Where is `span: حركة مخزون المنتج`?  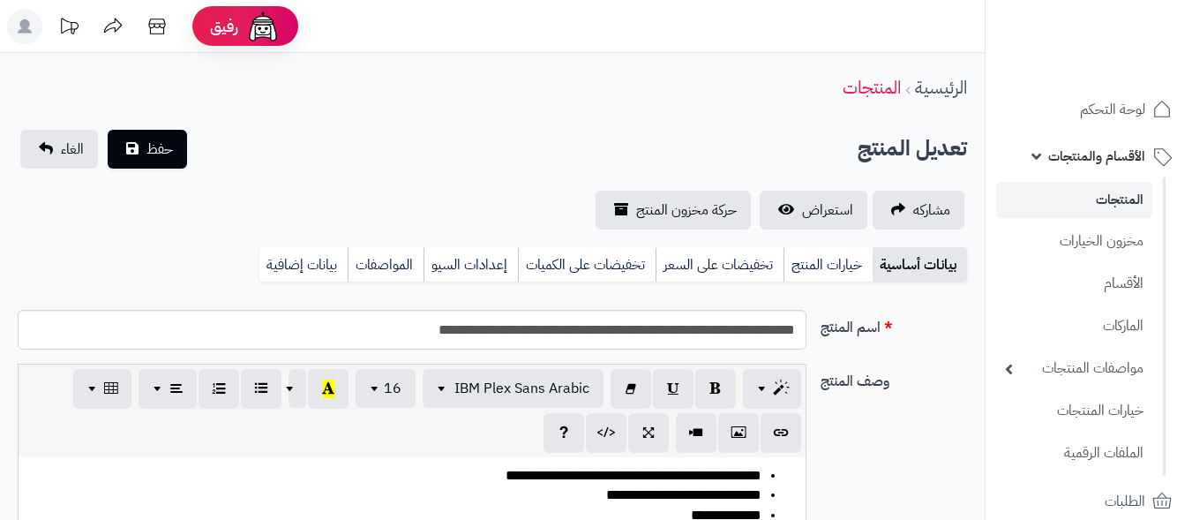
span: حركة مخزون المنتج is located at coordinates (687, 210).